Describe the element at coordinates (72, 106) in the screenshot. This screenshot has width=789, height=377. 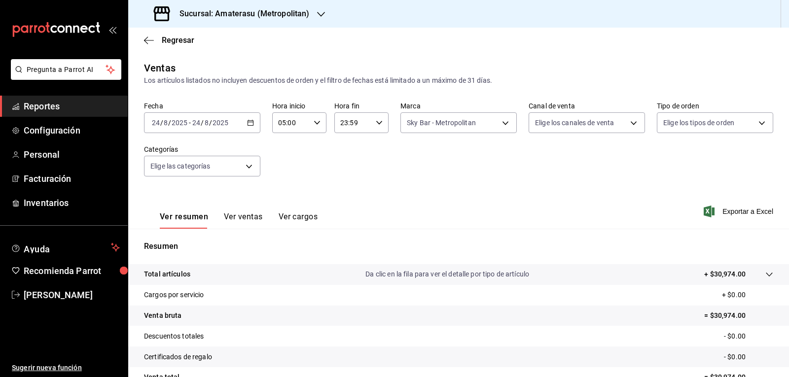
I see `span: Reportes` at that location.